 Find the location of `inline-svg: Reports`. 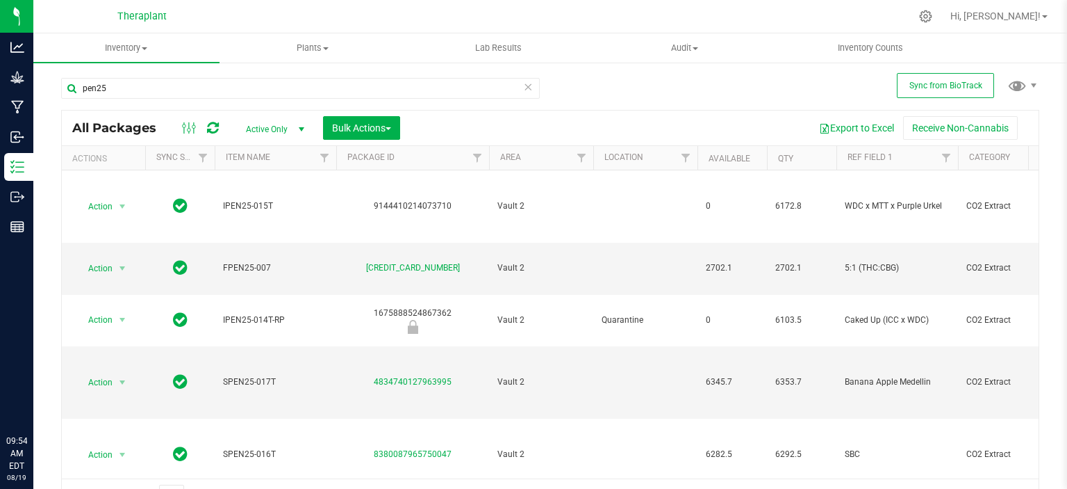

inline-svg: Reports is located at coordinates (17, 227).